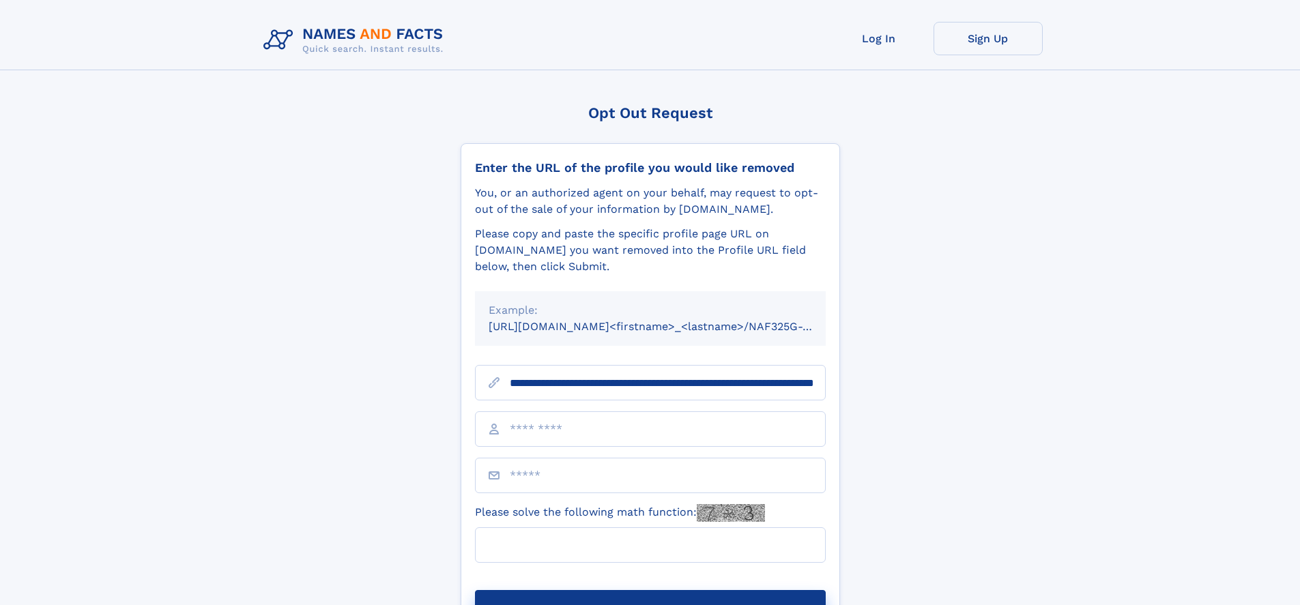 The image size is (1300, 605). I want to click on div: Enter the URL of the profile you would like removed, so click(650, 168).